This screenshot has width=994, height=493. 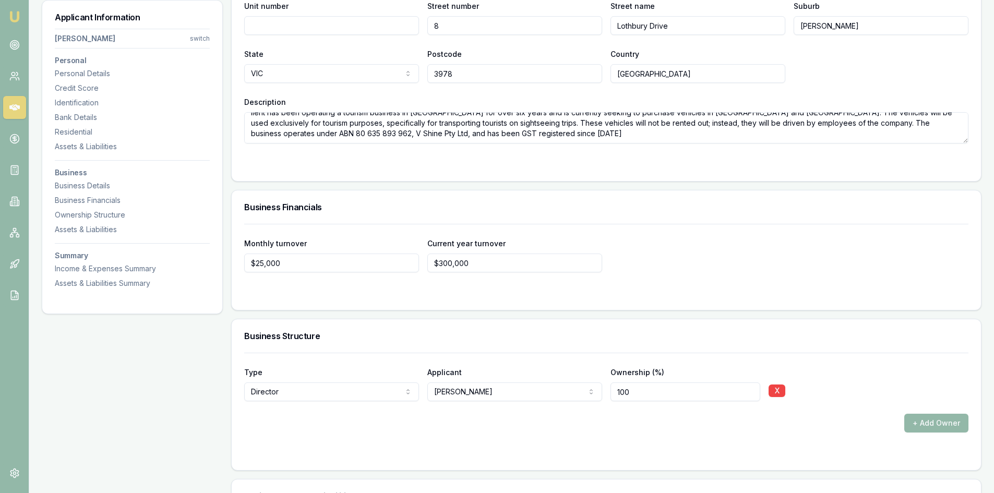 What do you see at coordinates (132, 132) in the screenshot?
I see `div: Residential` at bounding box center [132, 132].